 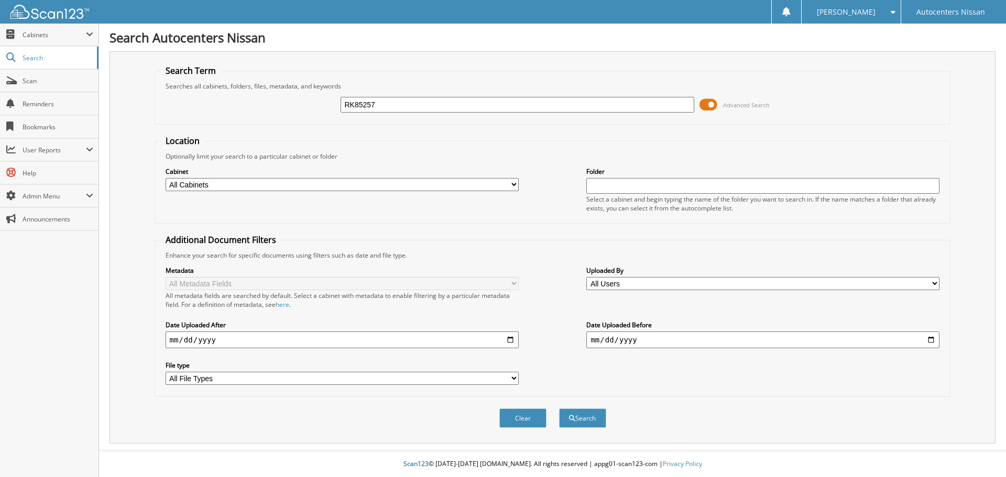 What do you see at coordinates (191, 71) in the screenshot?
I see `legend: Search Term` at bounding box center [191, 71].